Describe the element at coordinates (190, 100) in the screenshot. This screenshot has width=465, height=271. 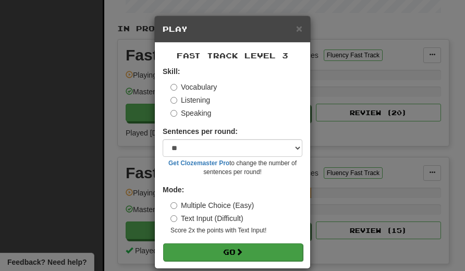
I see `label: Listening` at that location.